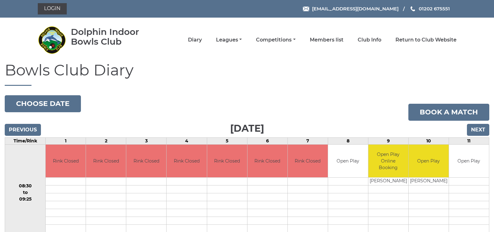 The height and width of the screenshot is (232, 494). Describe the element at coordinates (52, 40) in the screenshot. I see `img: Dolphin Indoor Bowls Club` at that location.